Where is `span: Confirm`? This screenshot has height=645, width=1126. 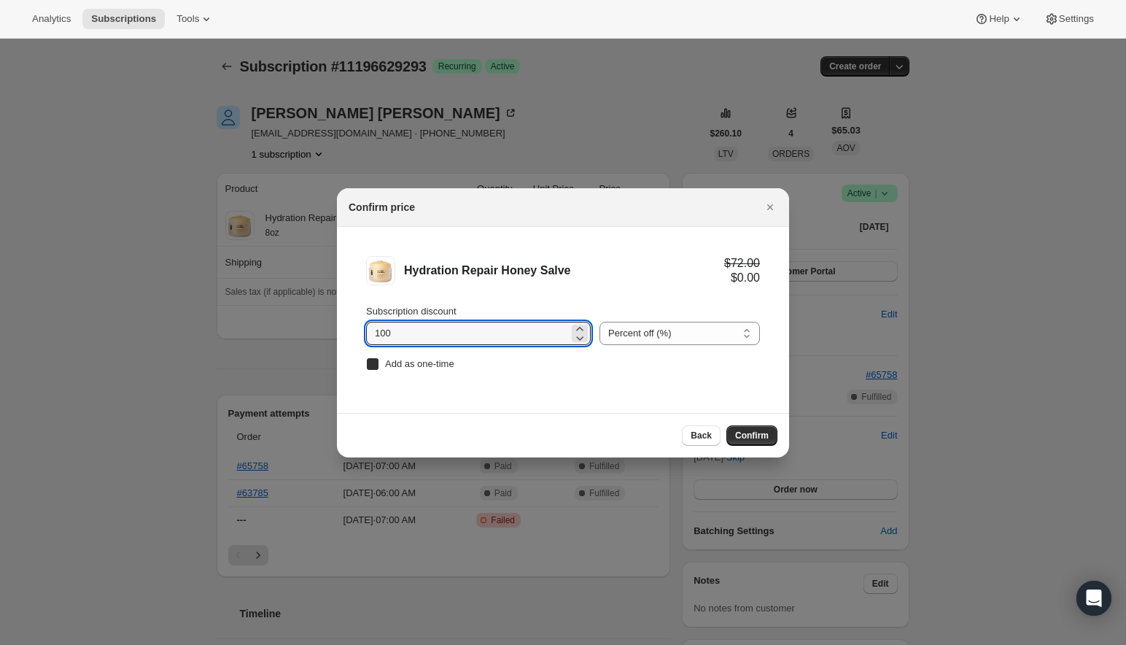 span: Confirm is located at coordinates (752, 435).